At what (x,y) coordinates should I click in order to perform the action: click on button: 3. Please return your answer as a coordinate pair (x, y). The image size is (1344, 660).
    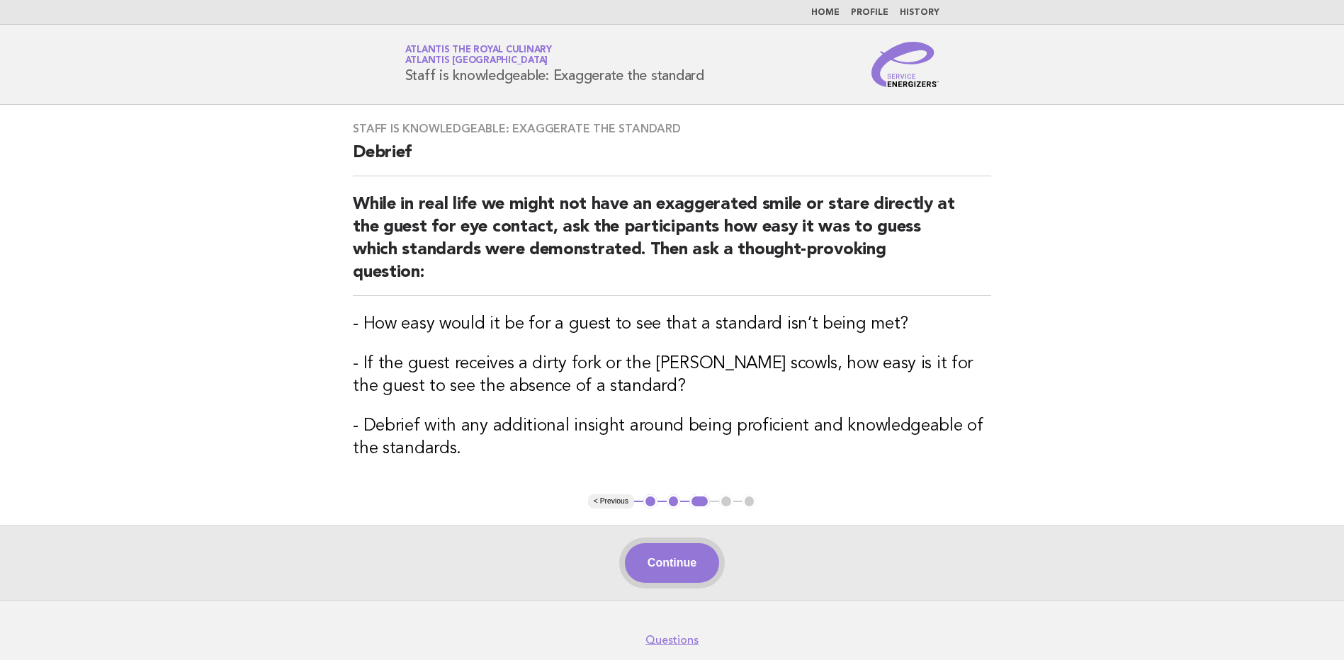
    Looking at the image, I should click on (699, 502).